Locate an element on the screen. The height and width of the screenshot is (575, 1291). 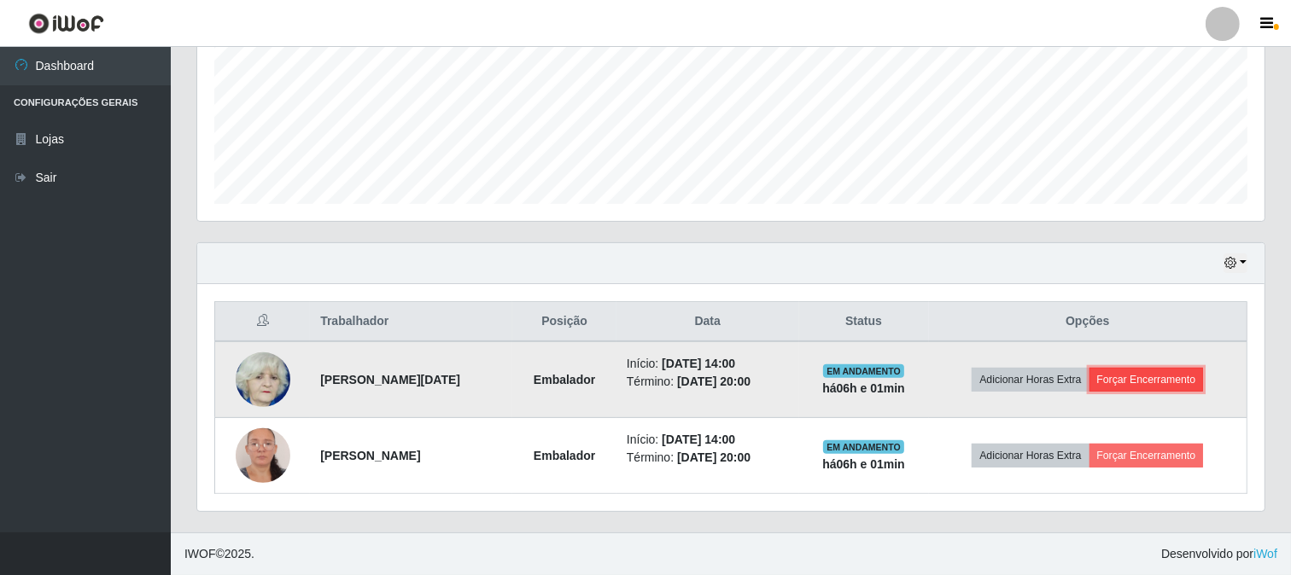
img: CoreUI Logo is located at coordinates (66, 23).